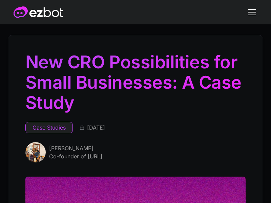 This screenshot has height=203, width=271. I want to click on div: menu, so click(251, 12).